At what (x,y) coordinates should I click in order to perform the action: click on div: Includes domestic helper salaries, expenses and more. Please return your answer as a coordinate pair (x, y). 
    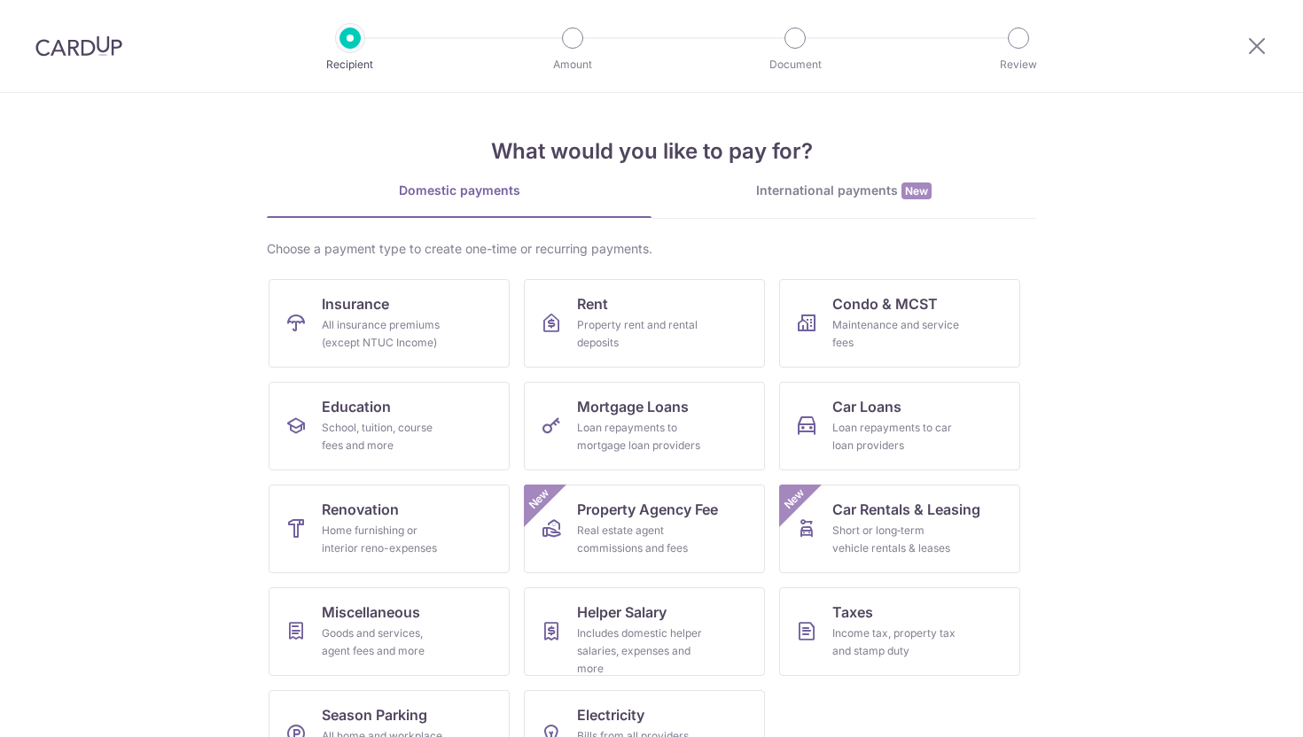
    Looking at the image, I should click on (641, 651).